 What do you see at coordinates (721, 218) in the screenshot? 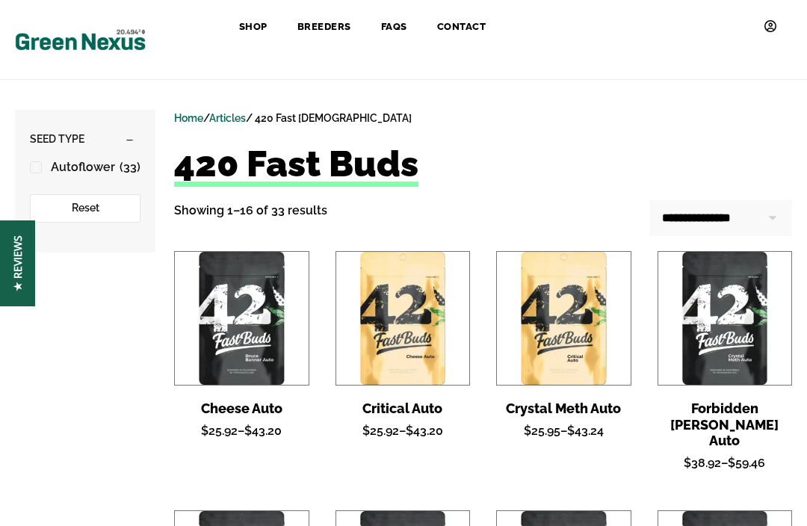
I see `select: Shop order` at bounding box center [721, 218].